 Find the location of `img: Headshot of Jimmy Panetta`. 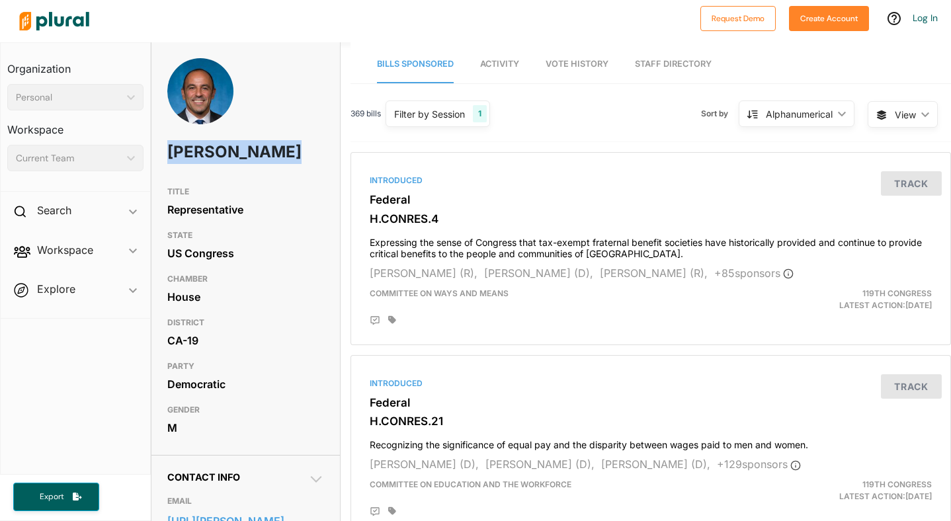

img: Headshot of Jimmy Panetta is located at coordinates (200, 99).